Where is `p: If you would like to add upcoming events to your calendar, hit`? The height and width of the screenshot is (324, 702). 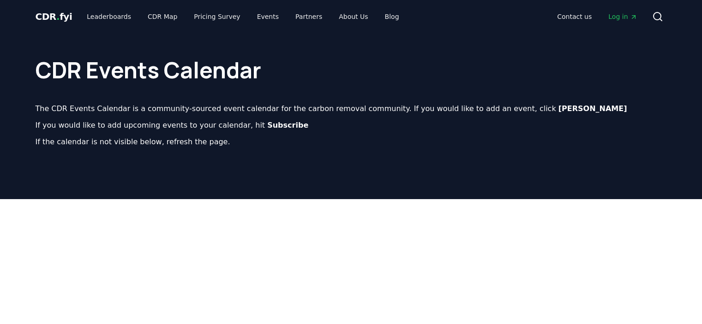 p: If you would like to add upcoming events to your calendar, hit is located at coordinates (351, 126).